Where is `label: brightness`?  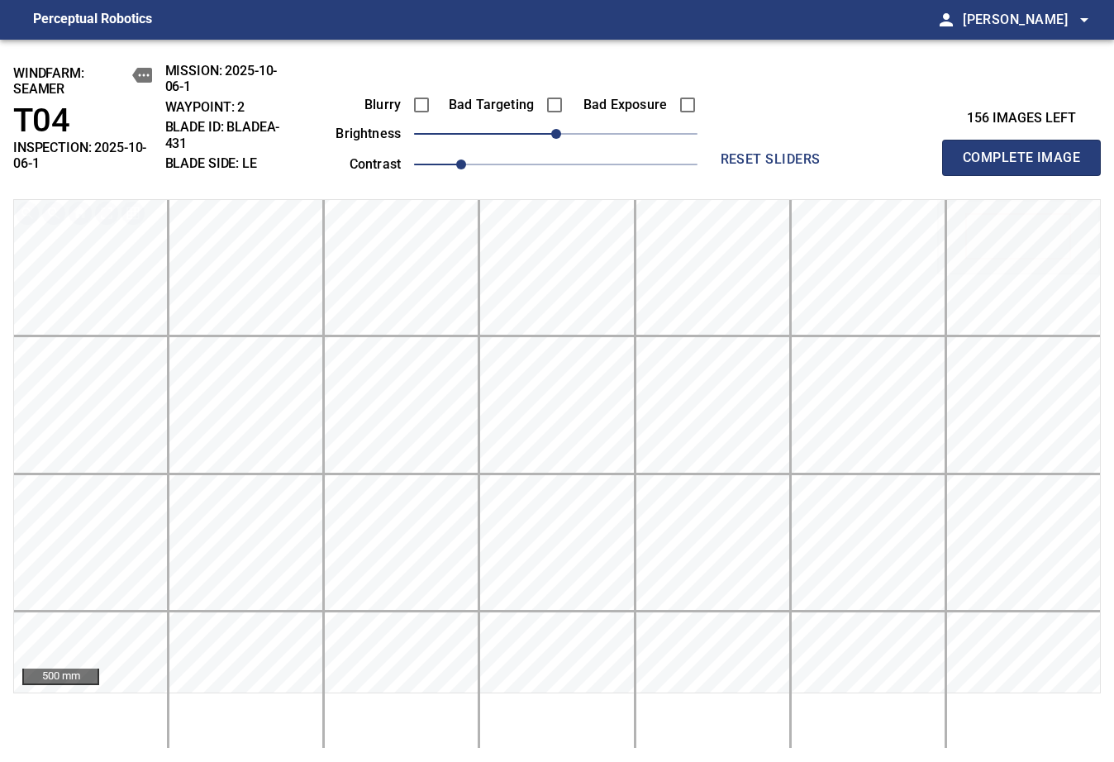
label: brightness is located at coordinates (354, 134).